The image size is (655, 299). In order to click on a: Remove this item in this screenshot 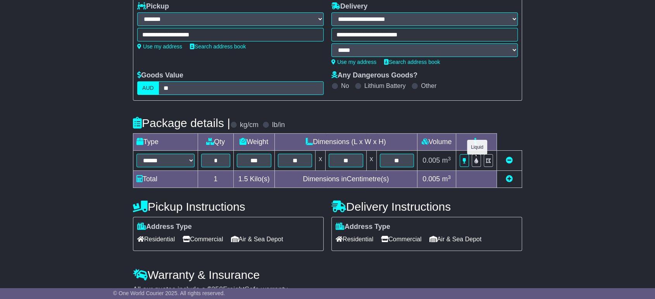, I will do `click(509, 161)`.